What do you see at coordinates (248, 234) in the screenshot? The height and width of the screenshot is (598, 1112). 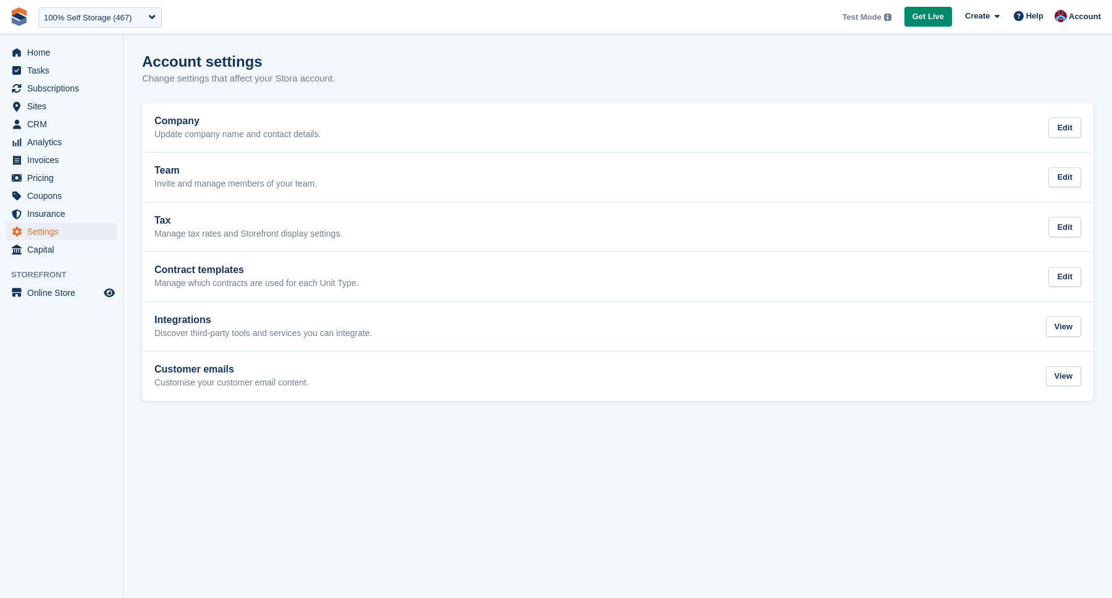 I see `p: Manage tax rates and Storefront display settings.` at bounding box center [248, 234].